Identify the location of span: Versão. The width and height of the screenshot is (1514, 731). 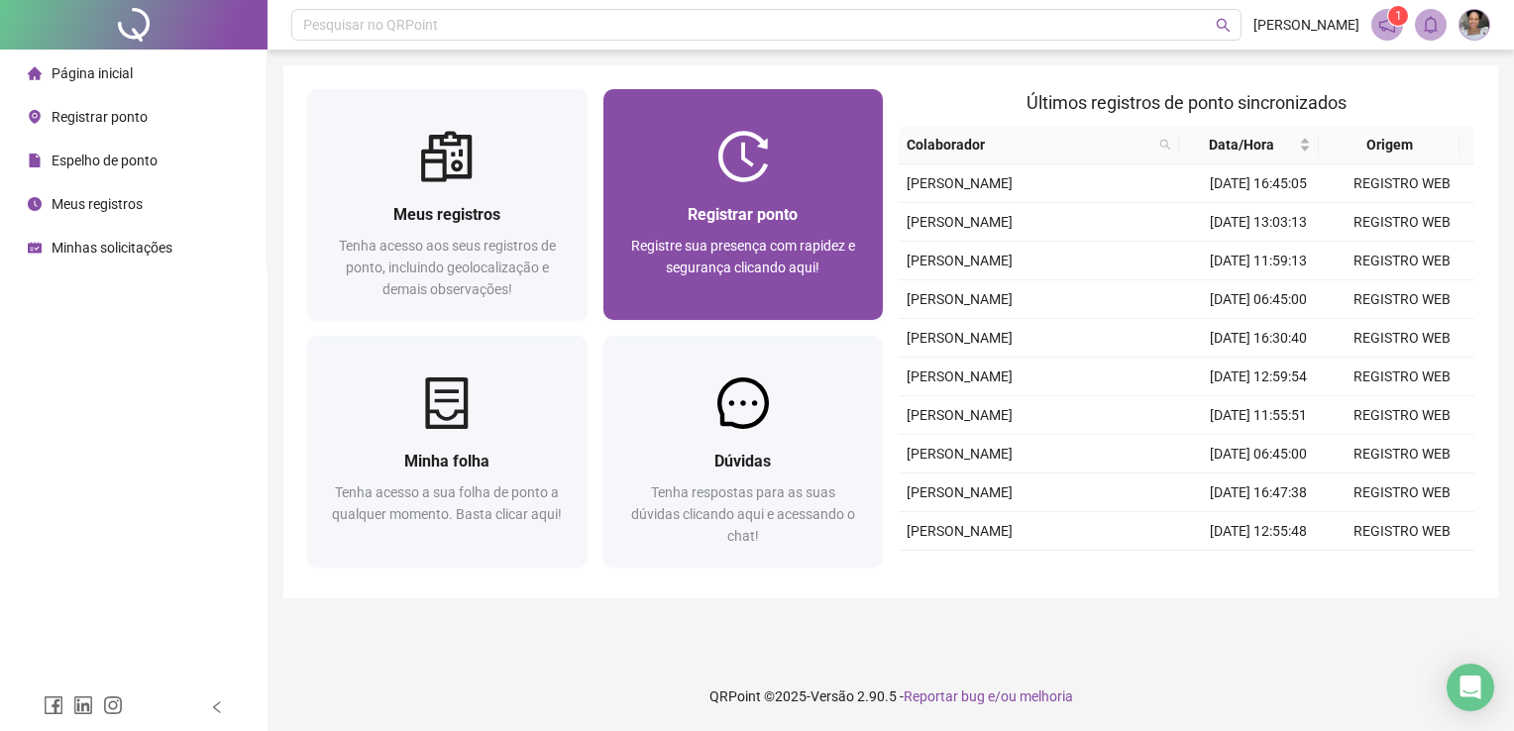
(832, 696).